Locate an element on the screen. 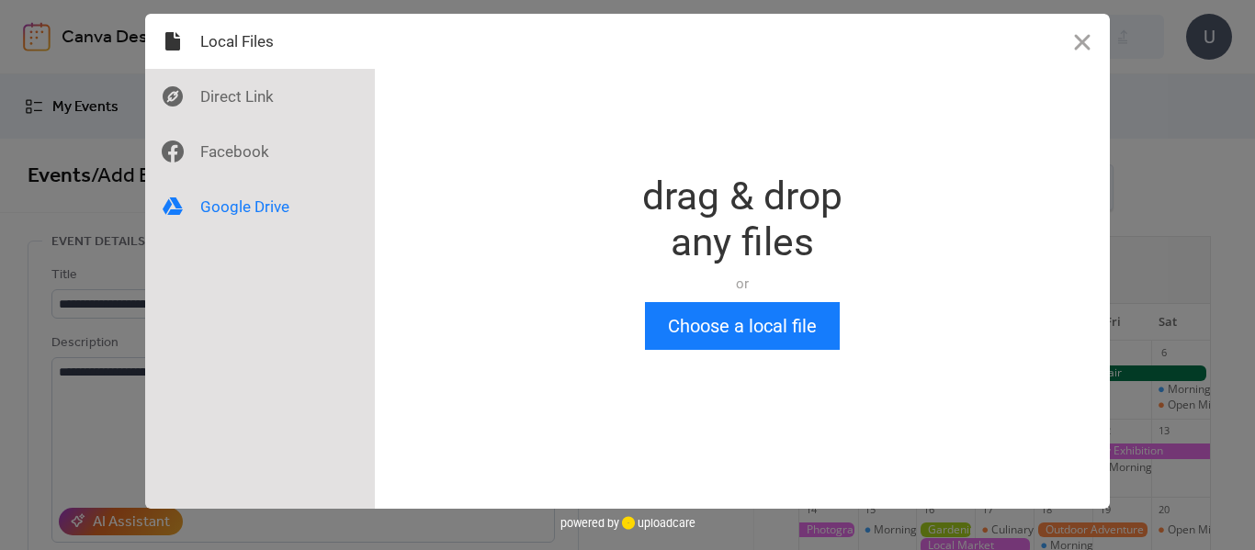 This screenshot has height=550, width=1255. button: Close is located at coordinates (1083, 41).